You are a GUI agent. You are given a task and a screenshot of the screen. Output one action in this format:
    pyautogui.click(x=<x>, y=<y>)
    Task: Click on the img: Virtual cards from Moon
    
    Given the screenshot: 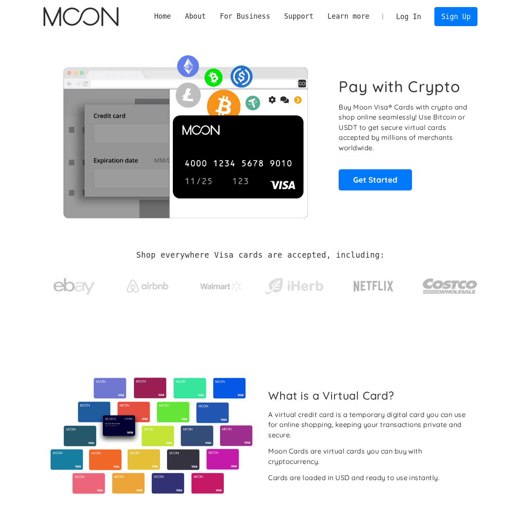 What is the action you would take?
    pyautogui.click(x=151, y=435)
    